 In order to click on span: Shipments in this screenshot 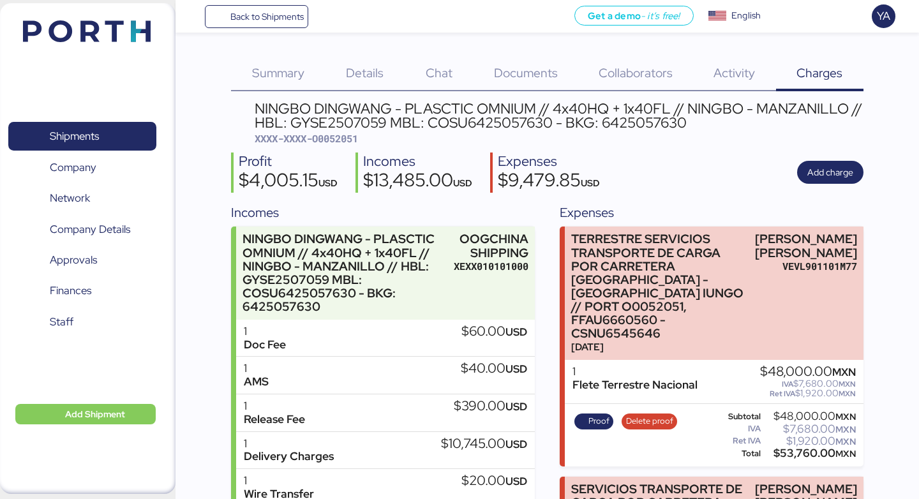, I will do `click(74, 136)`.